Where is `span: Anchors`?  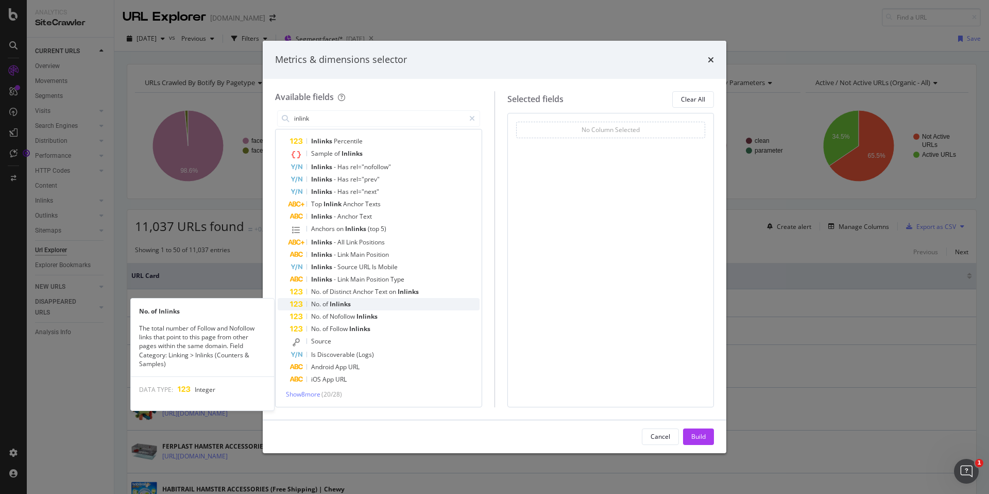
span: Anchors is located at coordinates (324, 228).